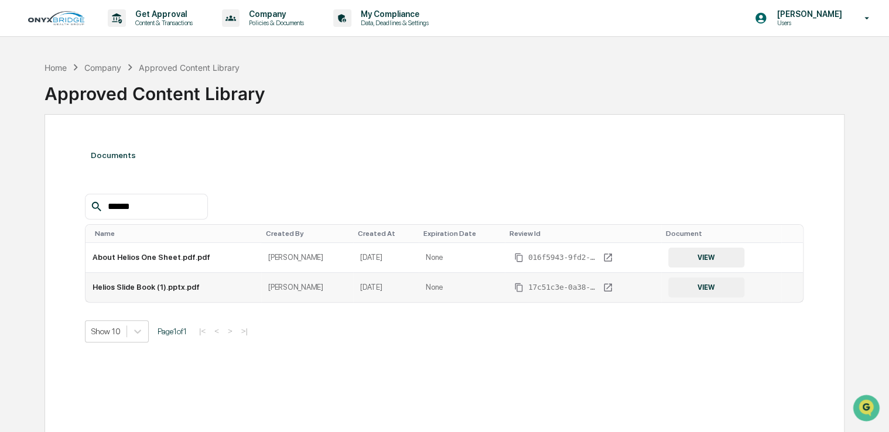  I want to click on p: Policies & Documents, so click(275, 23).